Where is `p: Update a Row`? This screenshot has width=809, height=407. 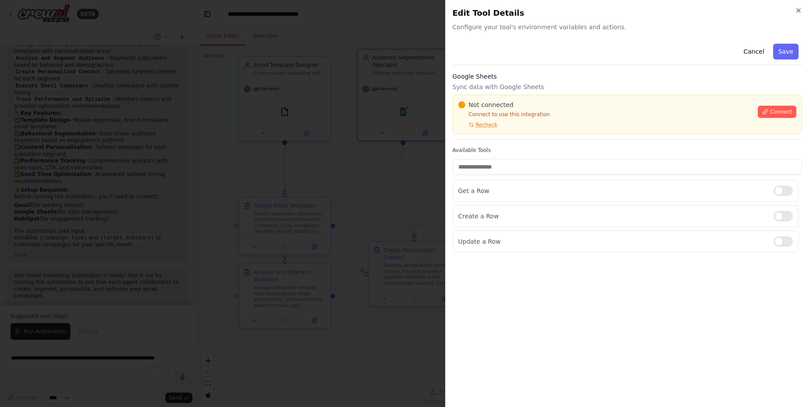 p: Update a Row is located at coordinates (612, 242).